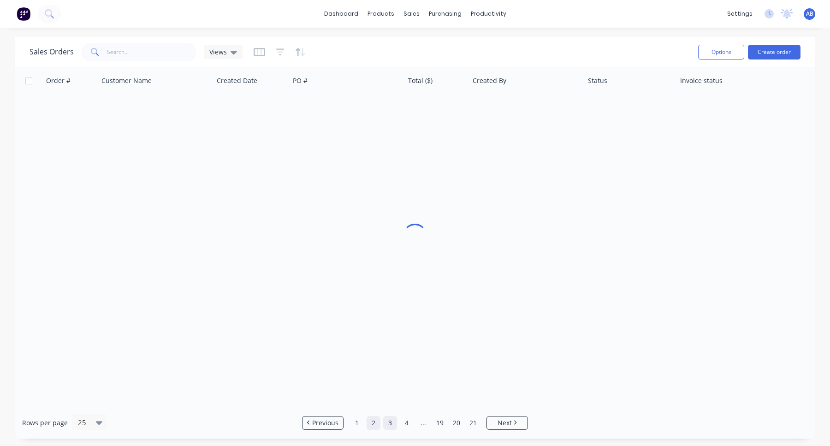 This screenshot has height=446, width=830. What do you see at coordinates (374, 423) in the screenshot?
I see `a: Page 2 is your current page` at bounding box center [374, 423].